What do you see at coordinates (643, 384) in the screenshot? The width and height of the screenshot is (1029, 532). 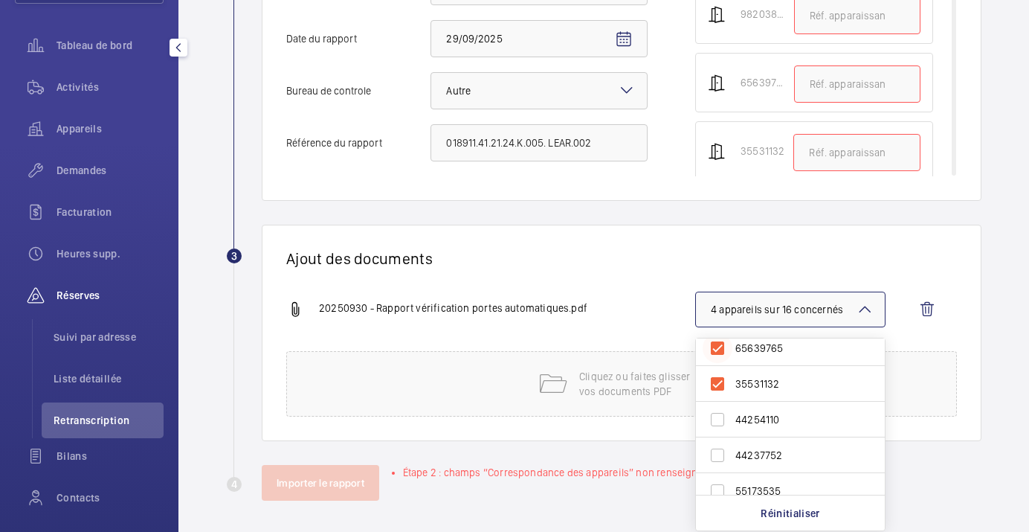 I see `p: Cliquez ou faites glisser vos documents PDF` at bounding box center [643, 384].